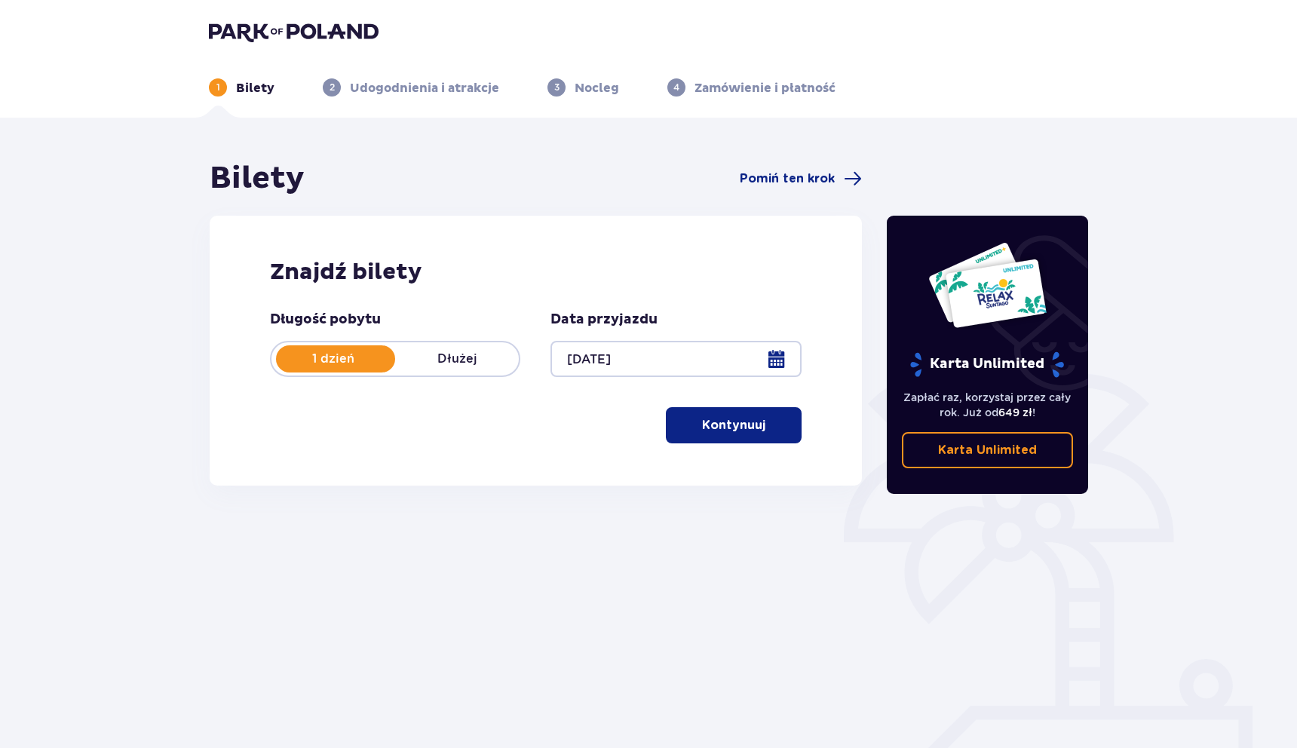 The image size is (1297, 748). I want to click on div: 4Zamówienie i płatność, so click(751, 87).